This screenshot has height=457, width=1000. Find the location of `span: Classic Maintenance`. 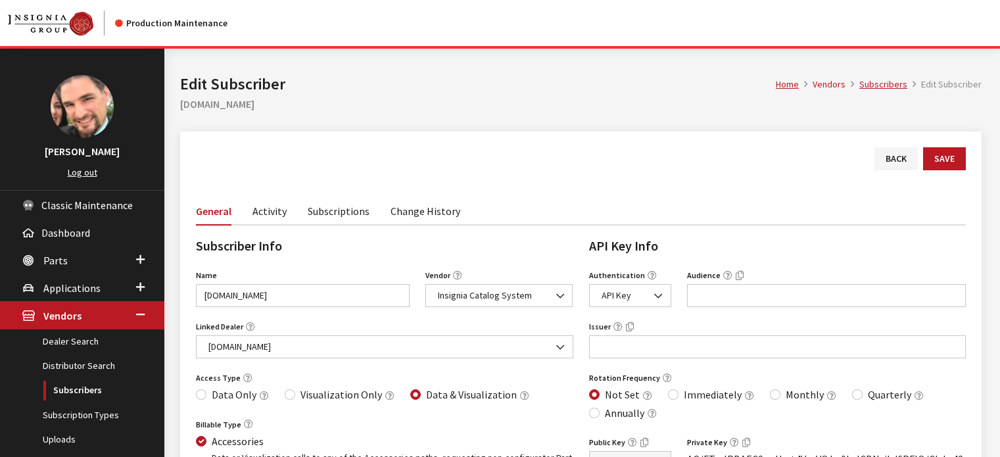

span: Classic Maintenance is located at coordinates (87, 205).